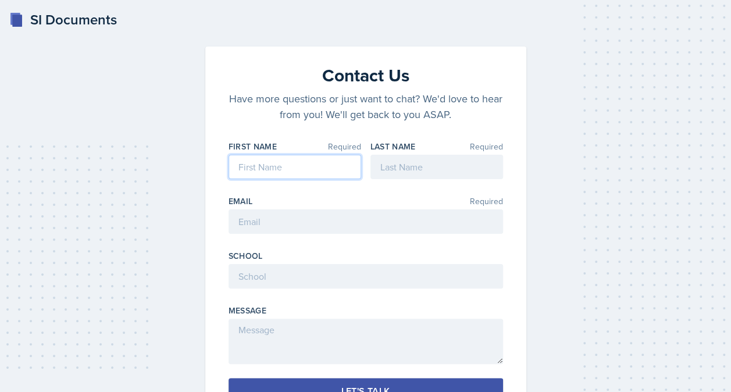 Image resolution: width=731 pixels, height=392 pixels. What do you see at coordinates (366, 76) in the screenshot?
I see `h2: Contact Us` at bounding box center [366, 76].